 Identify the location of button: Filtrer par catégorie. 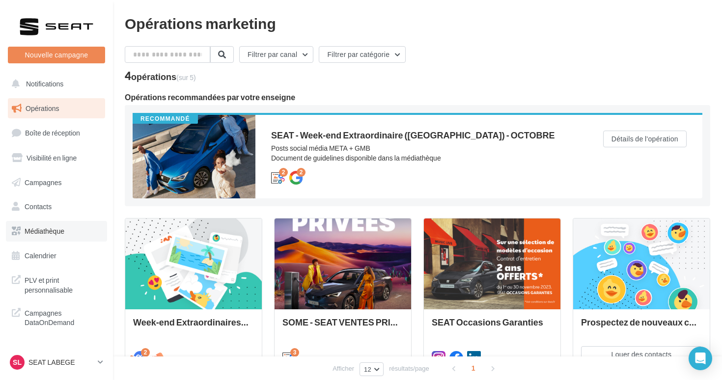
(362, 55).